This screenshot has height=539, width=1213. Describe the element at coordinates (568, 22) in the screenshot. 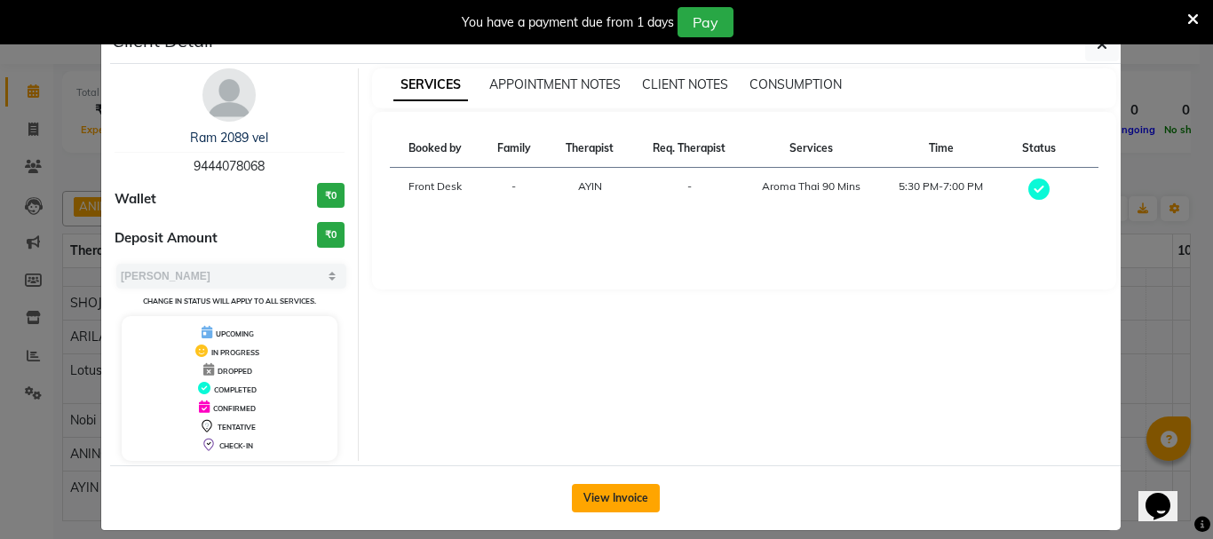

I see `div: You have a payment due from 1 days` at that location.